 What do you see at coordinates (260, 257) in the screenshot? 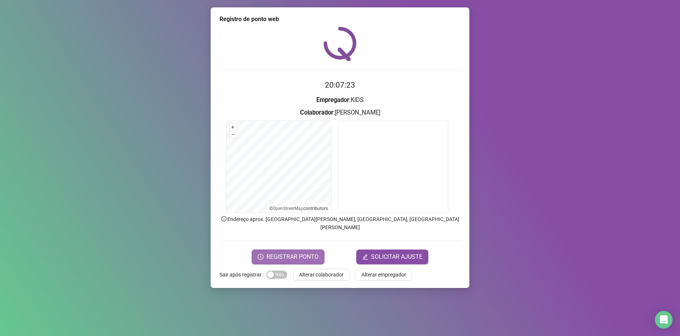
I see `span: clock-circle` at bounding box center [260, 257].